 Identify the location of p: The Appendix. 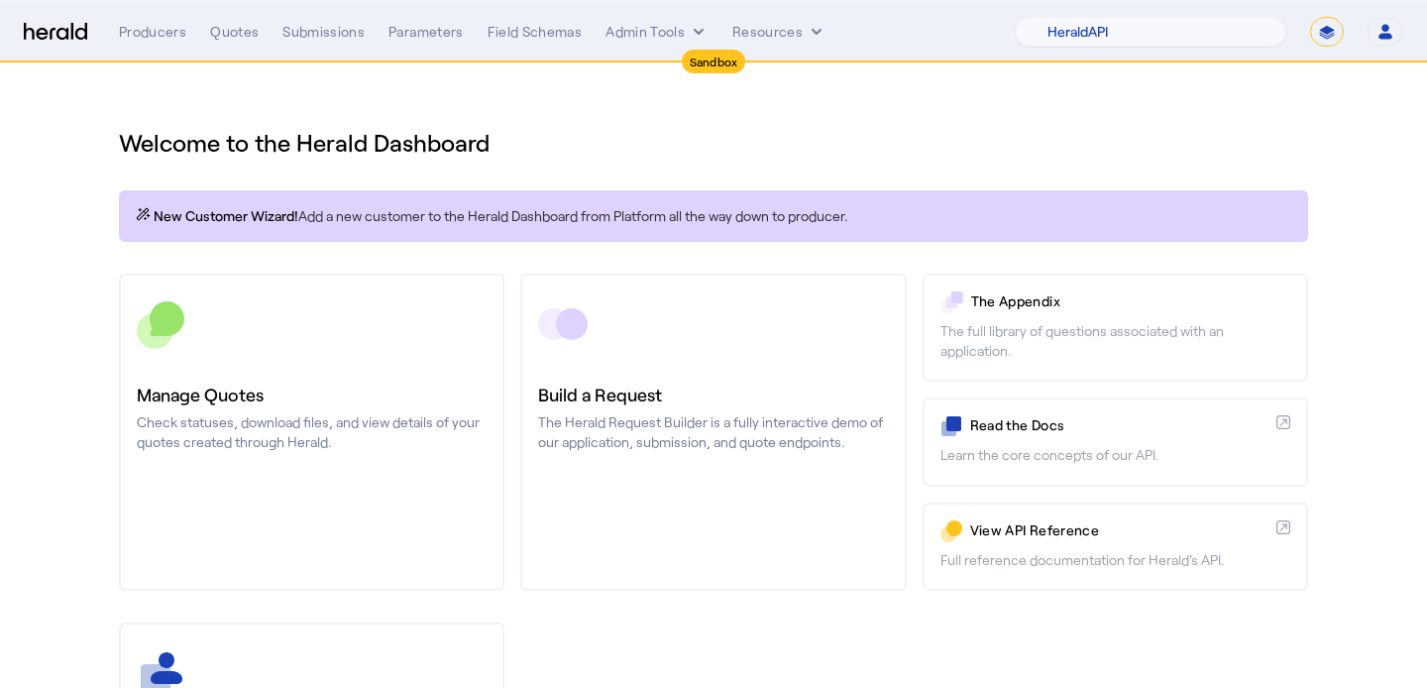
(1131, 301).